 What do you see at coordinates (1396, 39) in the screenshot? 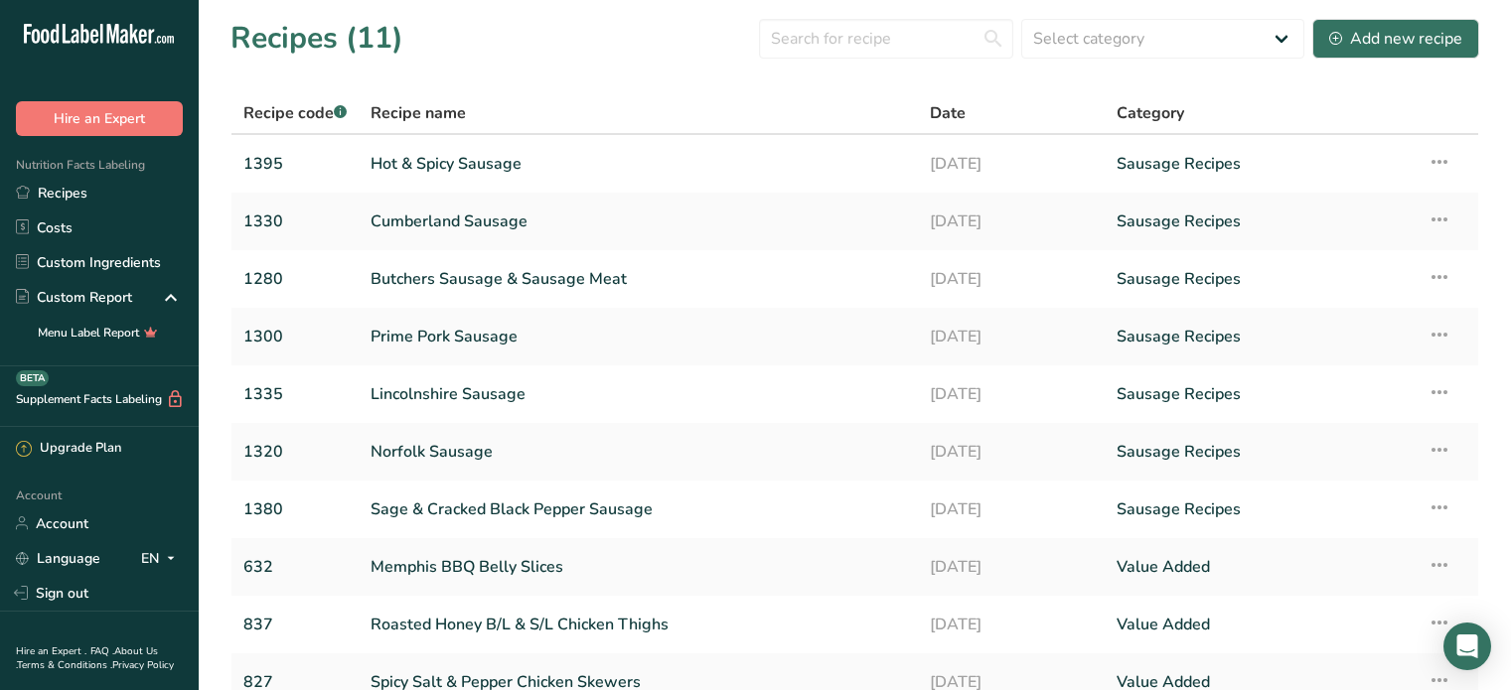
I see `div: Add new recipe` at bounding box center [1396, 39].